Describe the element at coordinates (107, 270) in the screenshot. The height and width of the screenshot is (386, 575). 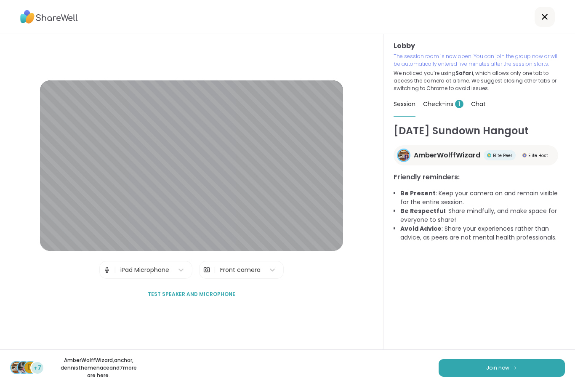
I see `img: Microphone` at that location.